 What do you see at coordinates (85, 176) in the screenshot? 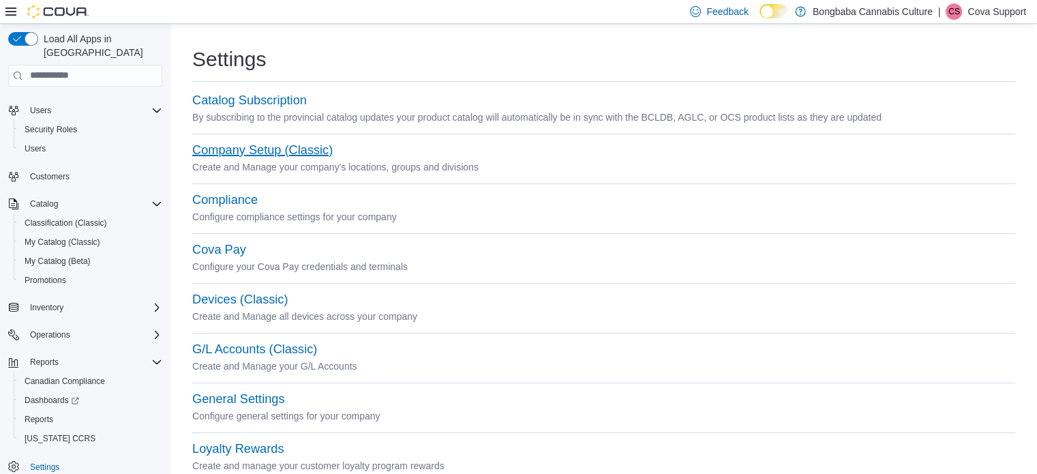
I see `button: Customers` at bounding box center [85, 176].